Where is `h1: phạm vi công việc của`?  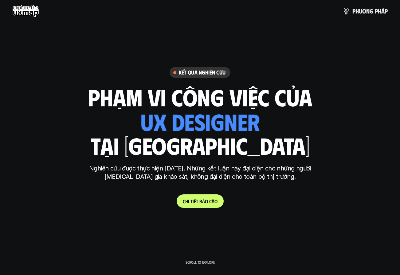 h1: phạm vi công việc của is located at coordinates (200, 97).